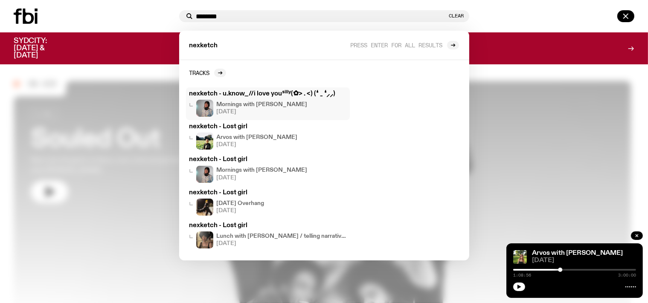 This screenshot has width=648, height=303. I want to click on a: nexketch - Lost girlKana Frazer is smiling at the camera with her head tilted slightly to her lef..., so click(268, 169).